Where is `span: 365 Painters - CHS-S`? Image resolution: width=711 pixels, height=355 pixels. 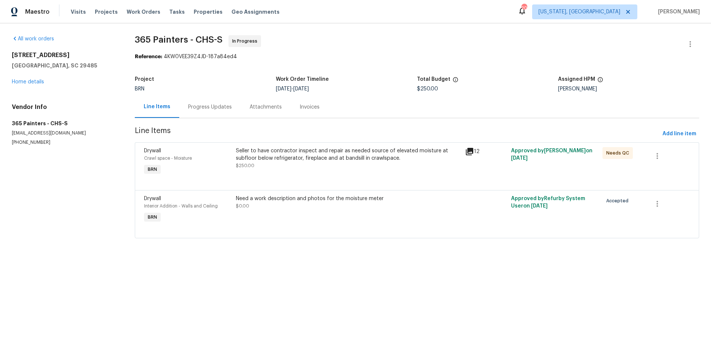 span: 365 Painters - CHS-S is located at coordinates (179, 40).